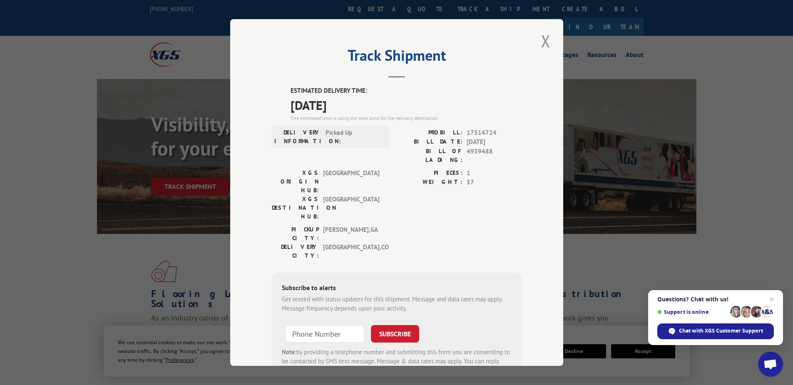 This screenshot has height=385, width=793. I want to click on button: SUBSCRIBE, so click(395, 334).